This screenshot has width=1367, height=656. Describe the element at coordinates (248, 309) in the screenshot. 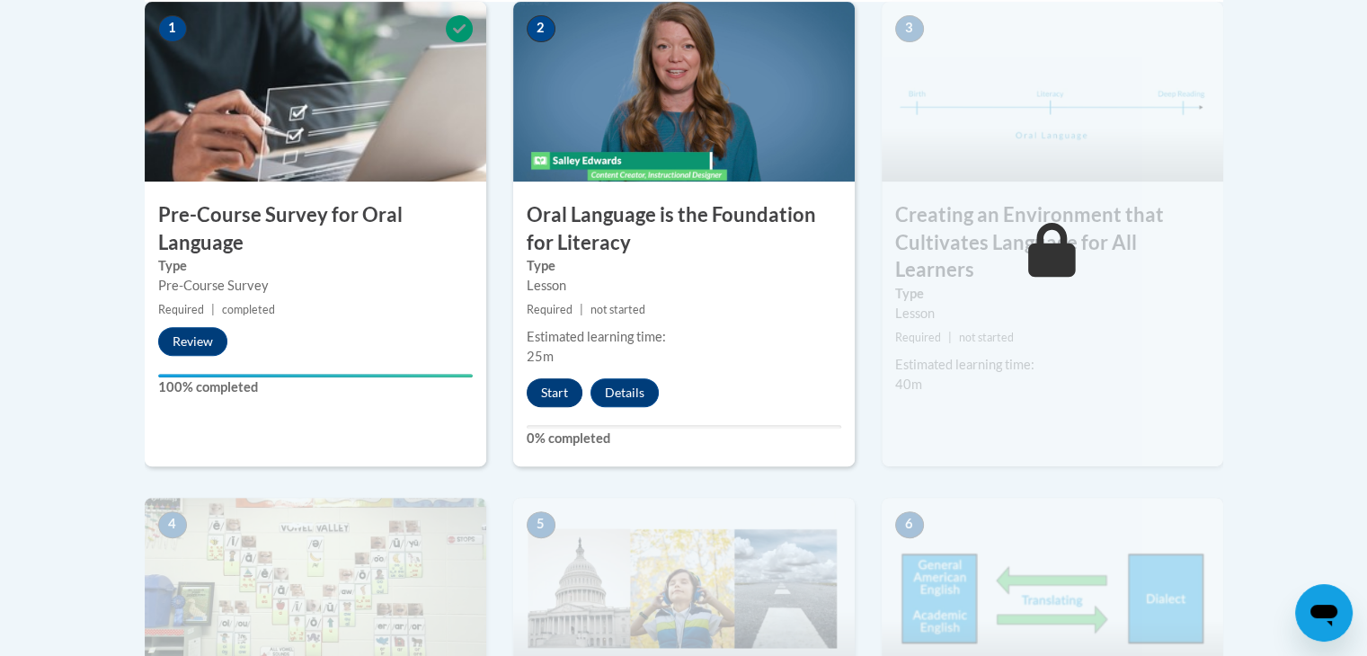

I see `span: completed` at that location.